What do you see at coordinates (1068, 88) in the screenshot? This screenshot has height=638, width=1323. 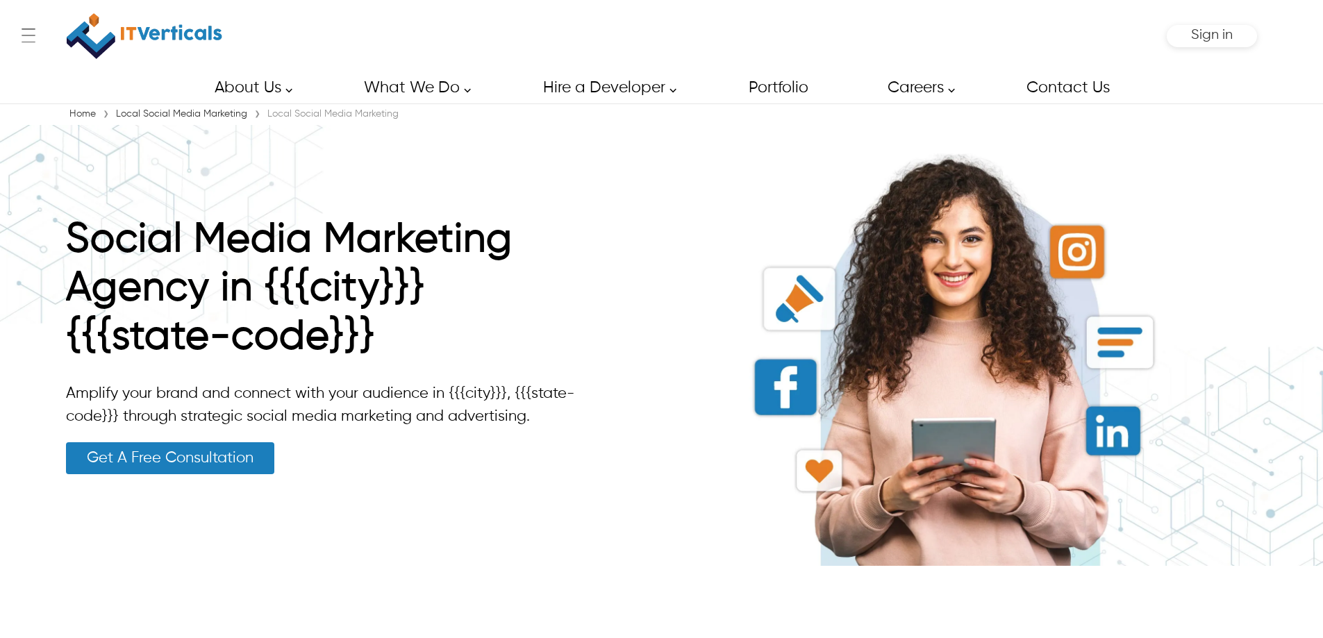 I see `a: Contact Us` at bounding box center [1068, 88].